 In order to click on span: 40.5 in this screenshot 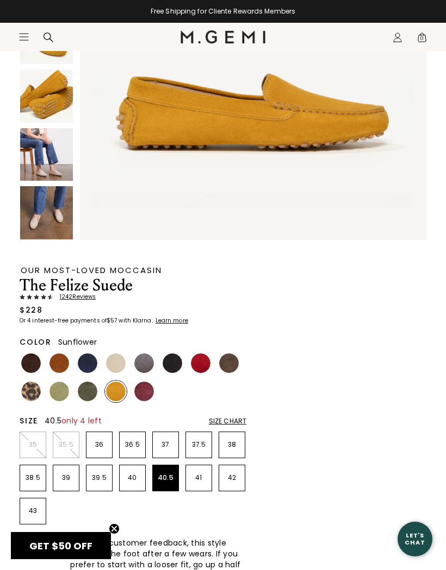, I will do `click(73, 421)`.